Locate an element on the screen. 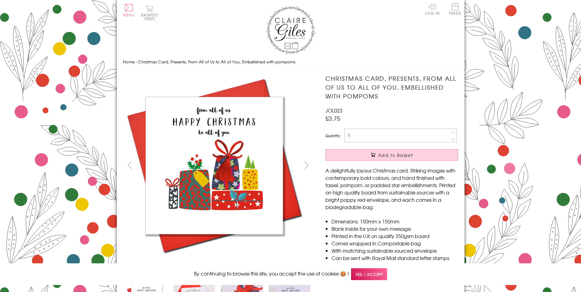  span: Add to Basket is located at coordinates (396, 155).